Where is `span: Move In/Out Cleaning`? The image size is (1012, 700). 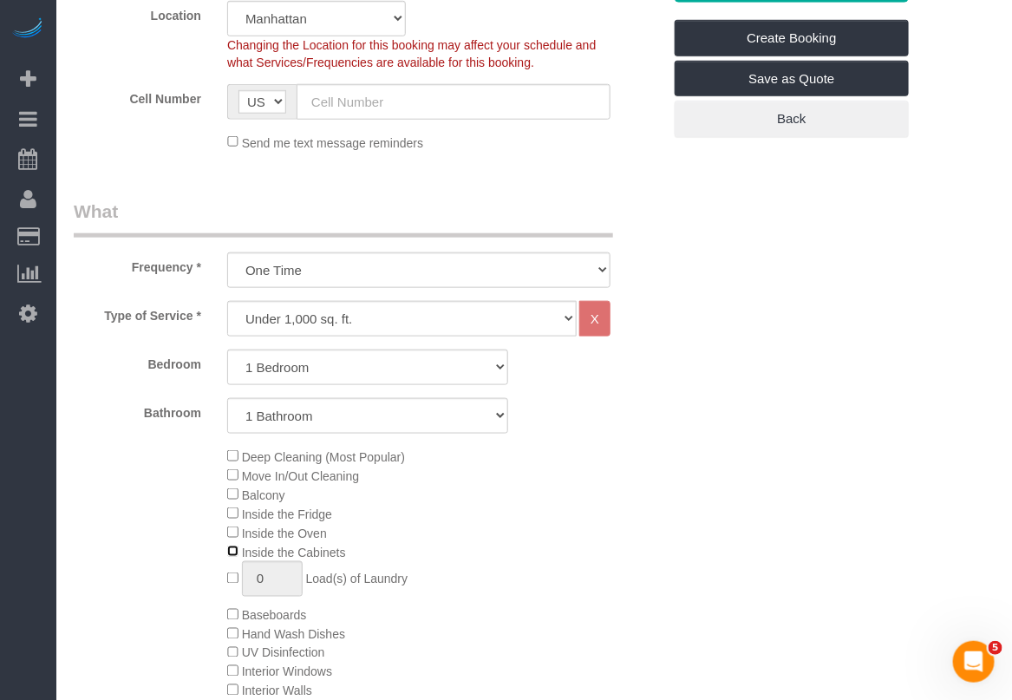
span: Move In/Out Cleaning is located at coordinates (300, 476).